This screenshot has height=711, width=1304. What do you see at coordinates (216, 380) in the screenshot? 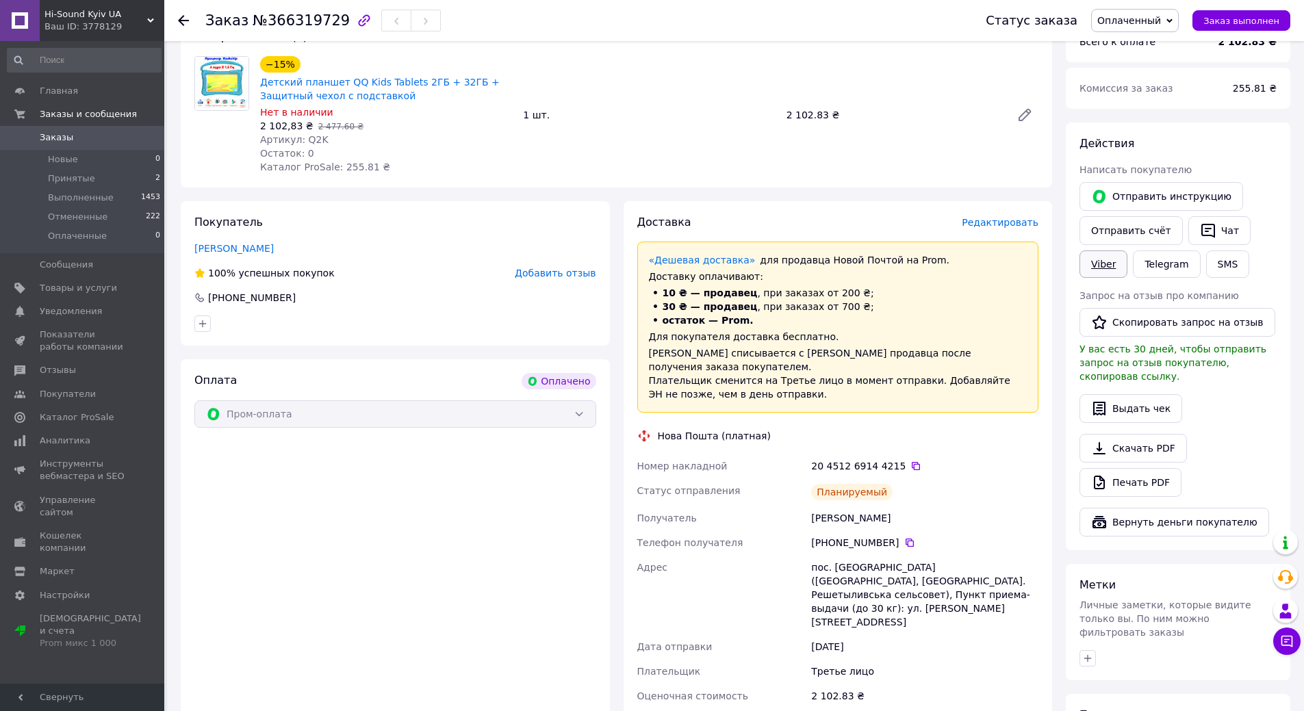
I see `span: Оплата` at bounding box center [216, 380].